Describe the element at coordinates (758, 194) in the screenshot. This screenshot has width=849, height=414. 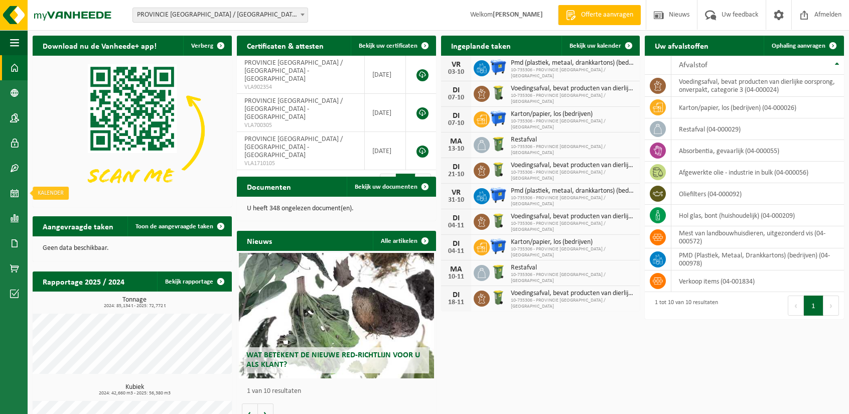
I see `td: oliefilters (04-000092)` at that location.